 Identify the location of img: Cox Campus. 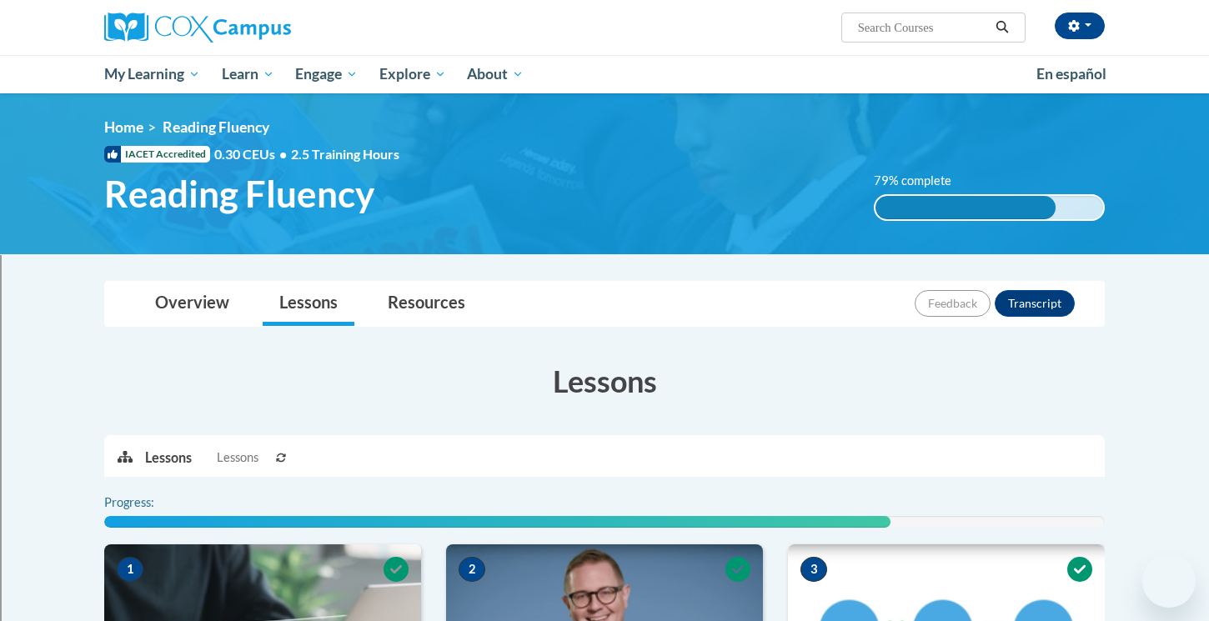
(198, 28).